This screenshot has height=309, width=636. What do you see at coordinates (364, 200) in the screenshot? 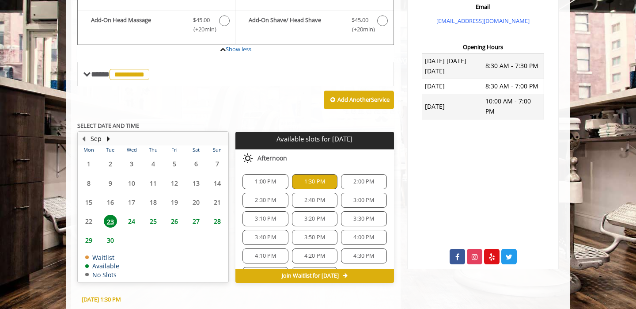
I see `span: 3:00 PM` at bounding box center [364, 200].